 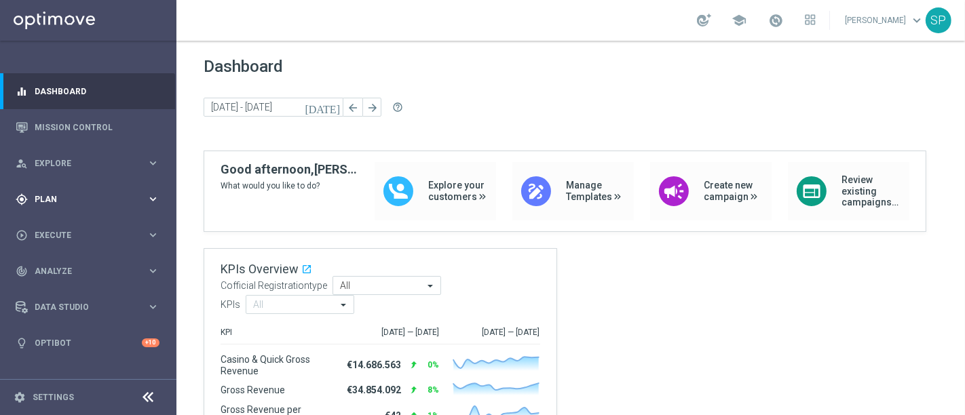 I want to click on div: Plan, so click(x=81, y=200).